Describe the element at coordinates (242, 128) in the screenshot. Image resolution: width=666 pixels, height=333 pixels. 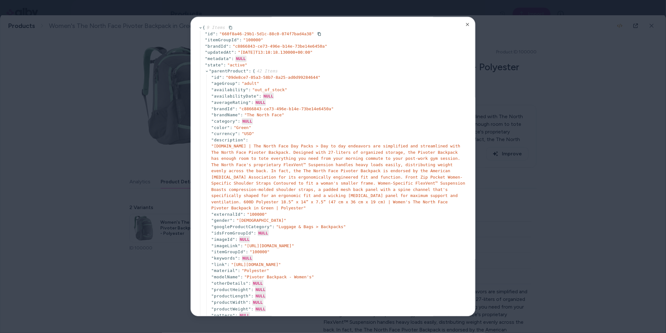
I see `span: " Green "` at that location.